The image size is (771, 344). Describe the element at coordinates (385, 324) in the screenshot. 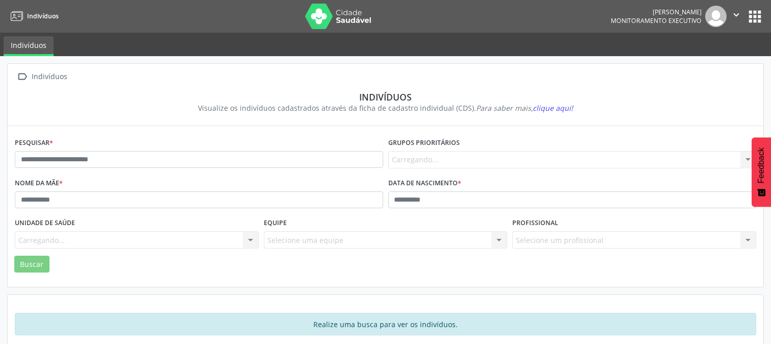

I see `div: Realize uma busca para ver os indivíduos.` at that location.